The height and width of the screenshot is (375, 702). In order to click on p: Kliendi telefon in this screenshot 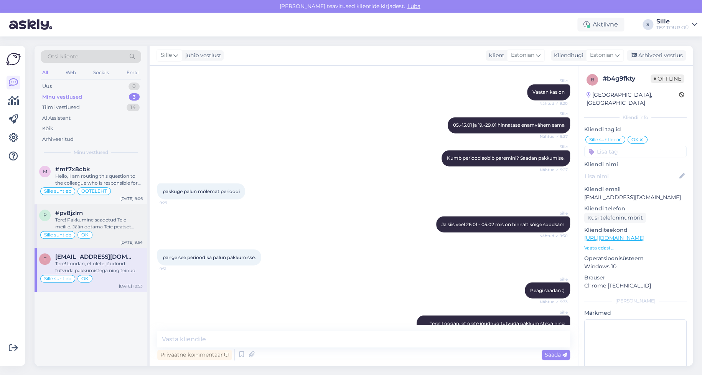, I will do `click(635, 208)`.